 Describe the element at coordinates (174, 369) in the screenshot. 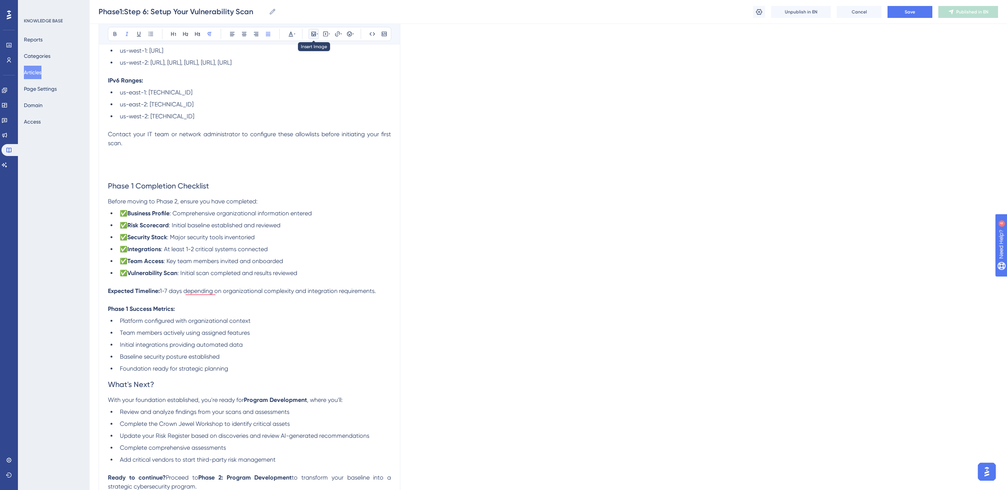

I see `span: Foundation ready for strategic planning` at that location.